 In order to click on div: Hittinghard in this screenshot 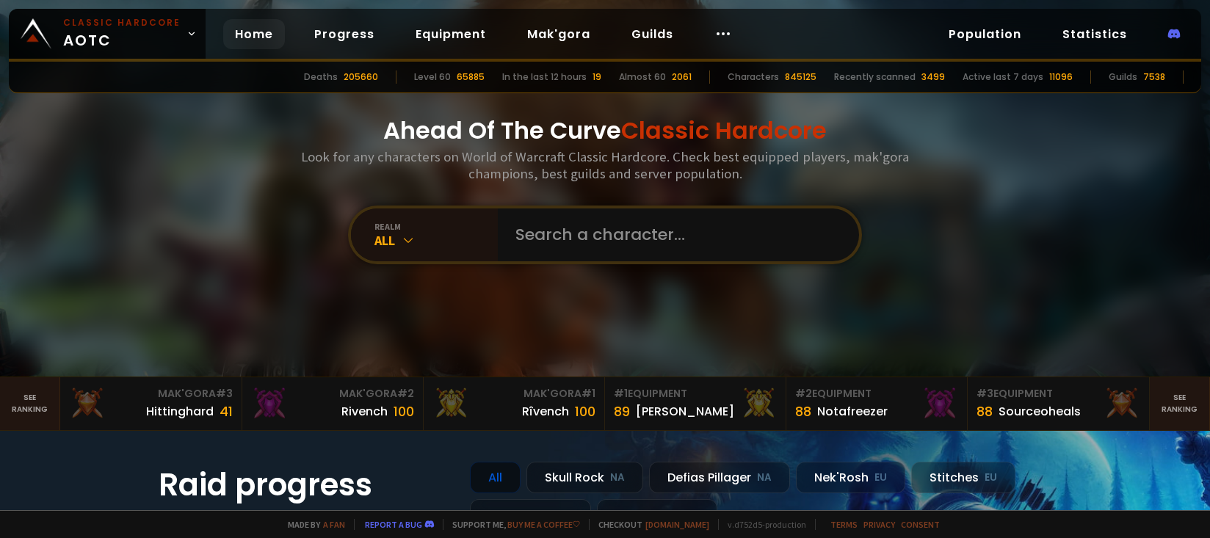, I will do `click(180, 411)`.